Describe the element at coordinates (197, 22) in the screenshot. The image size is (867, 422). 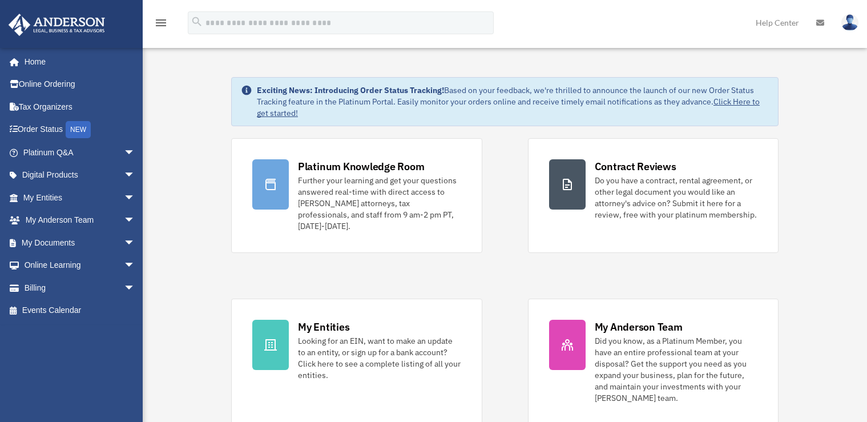
I see `i: search` at that location.